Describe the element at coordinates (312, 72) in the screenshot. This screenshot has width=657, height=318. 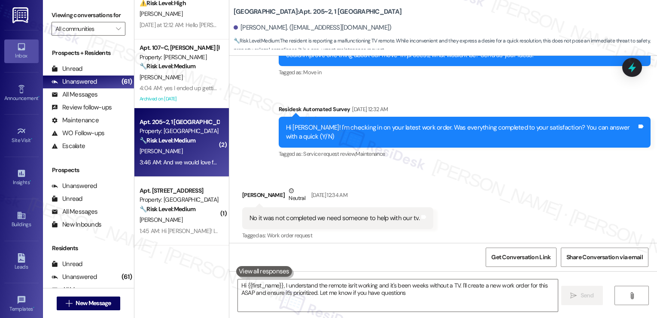
I see `span: Move in` at that location.